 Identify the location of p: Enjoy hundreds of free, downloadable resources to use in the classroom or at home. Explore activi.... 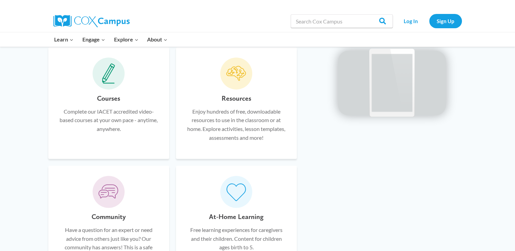
(236, 124).